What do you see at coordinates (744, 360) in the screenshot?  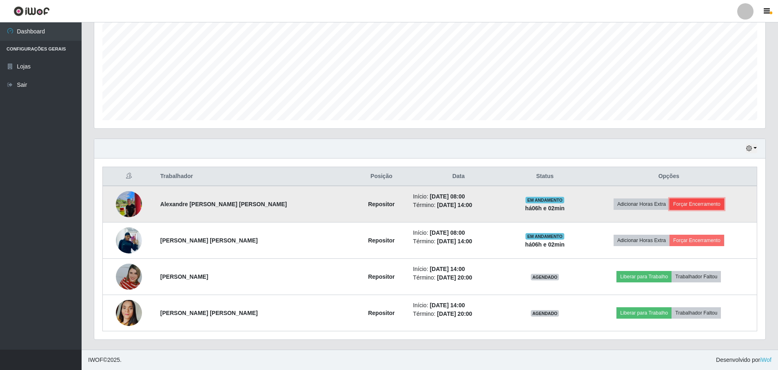 I see `span: Desenvolvido por` at bounding box center [744, 360].